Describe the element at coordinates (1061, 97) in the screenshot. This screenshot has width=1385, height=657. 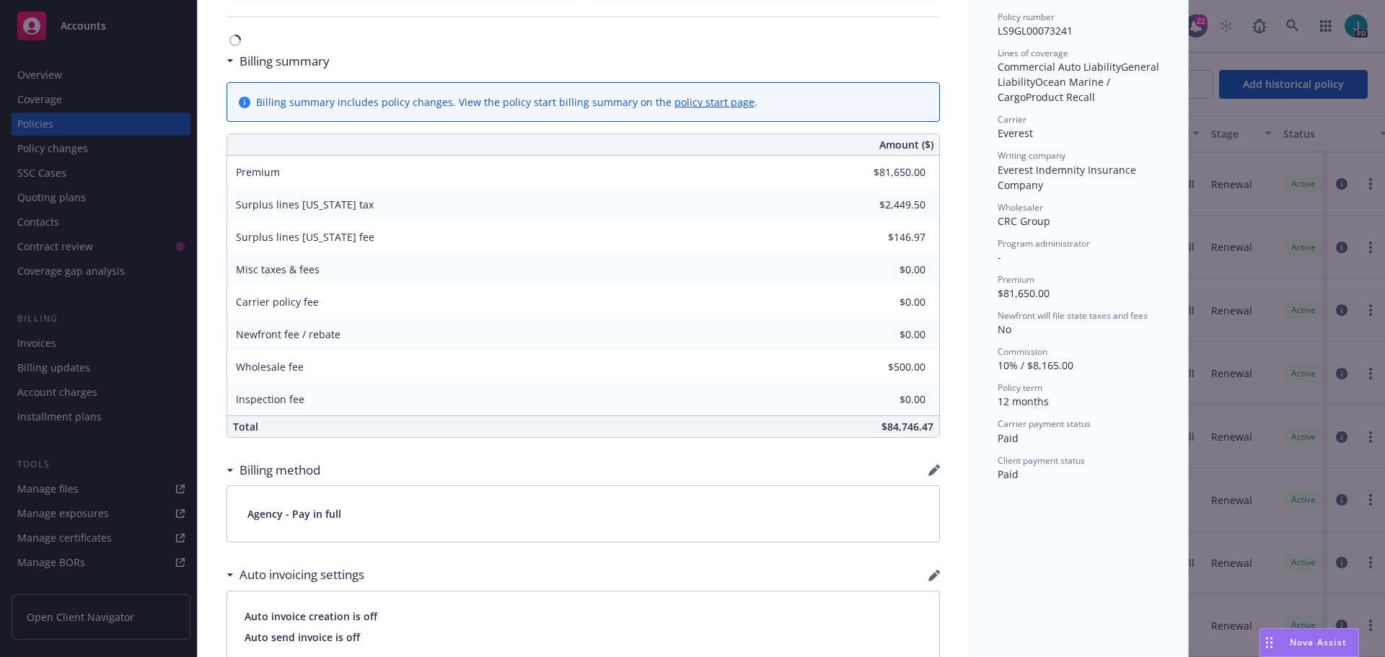
I see `span: Product Recall` at that location.